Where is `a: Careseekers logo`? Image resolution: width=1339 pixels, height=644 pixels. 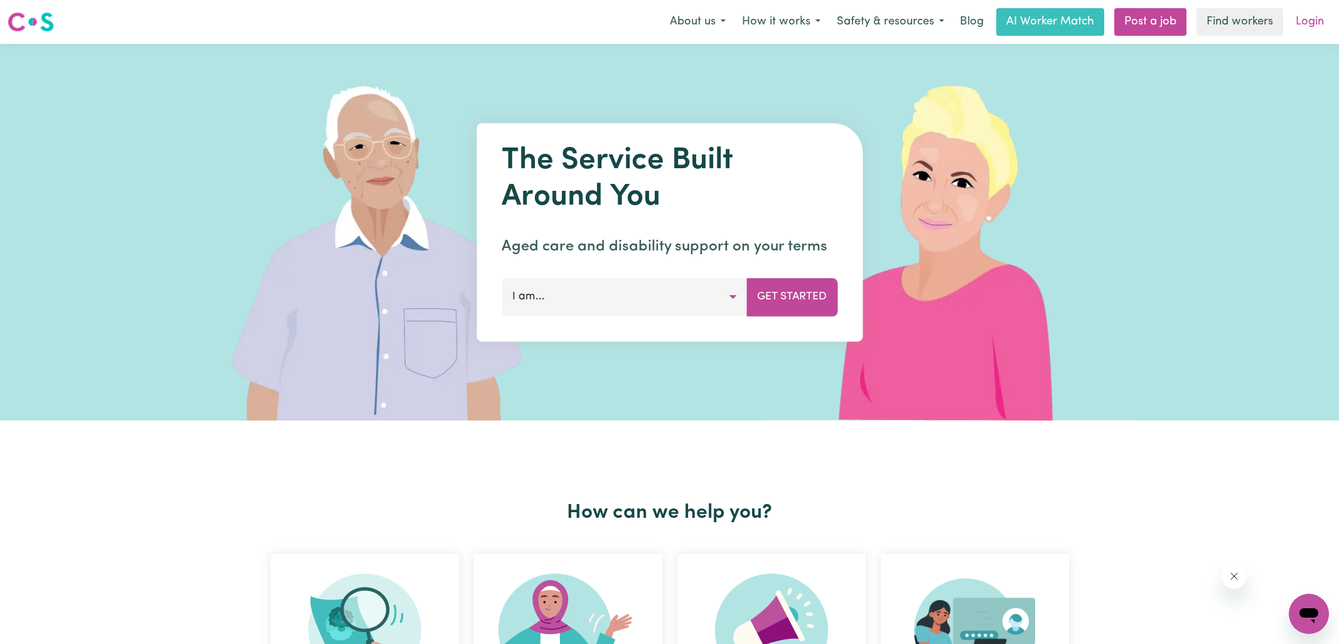
a: Careseekers logo is located at coordinates (31, 22).